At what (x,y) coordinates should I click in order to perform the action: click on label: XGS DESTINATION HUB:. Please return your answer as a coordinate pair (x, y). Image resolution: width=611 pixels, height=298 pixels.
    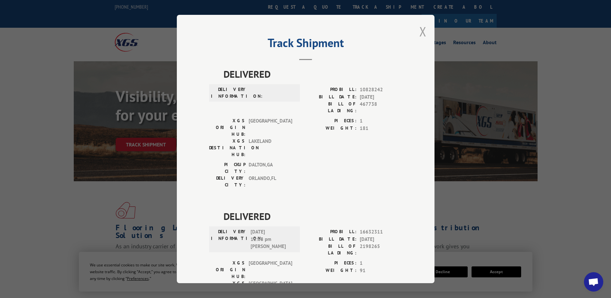
    Looking at the image, I should click on (227, 147).